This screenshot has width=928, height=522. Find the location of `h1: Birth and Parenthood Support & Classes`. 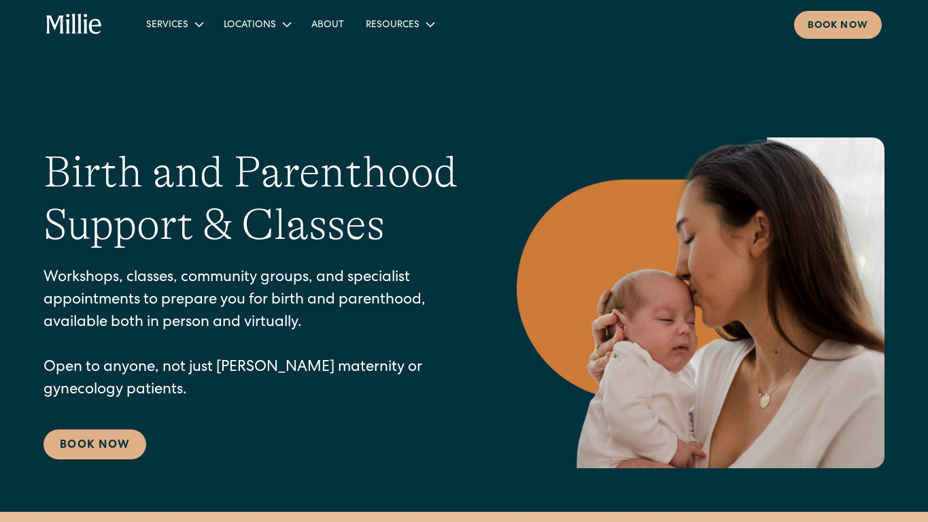

h1: Birth and Parenthood Support & Classes is located at coordinates (253, 199).